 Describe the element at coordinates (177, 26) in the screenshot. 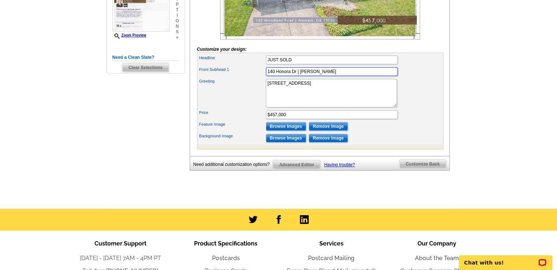

I see `span: n` at that location.